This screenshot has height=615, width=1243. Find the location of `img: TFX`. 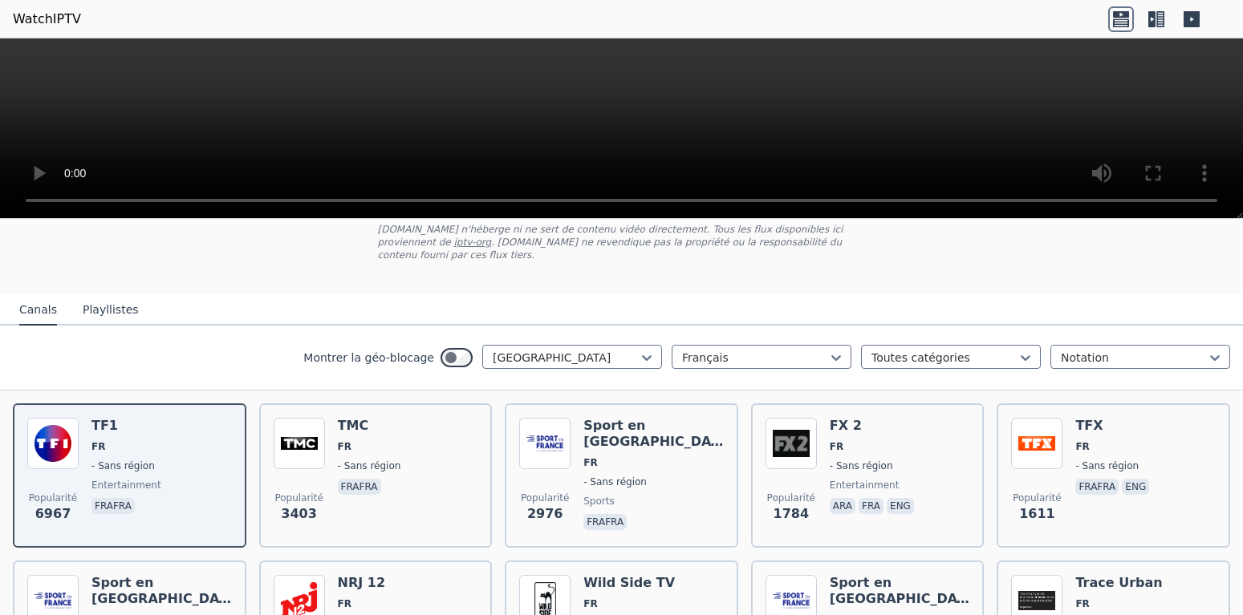

img: TFX is located at coordinates (1037, 444).